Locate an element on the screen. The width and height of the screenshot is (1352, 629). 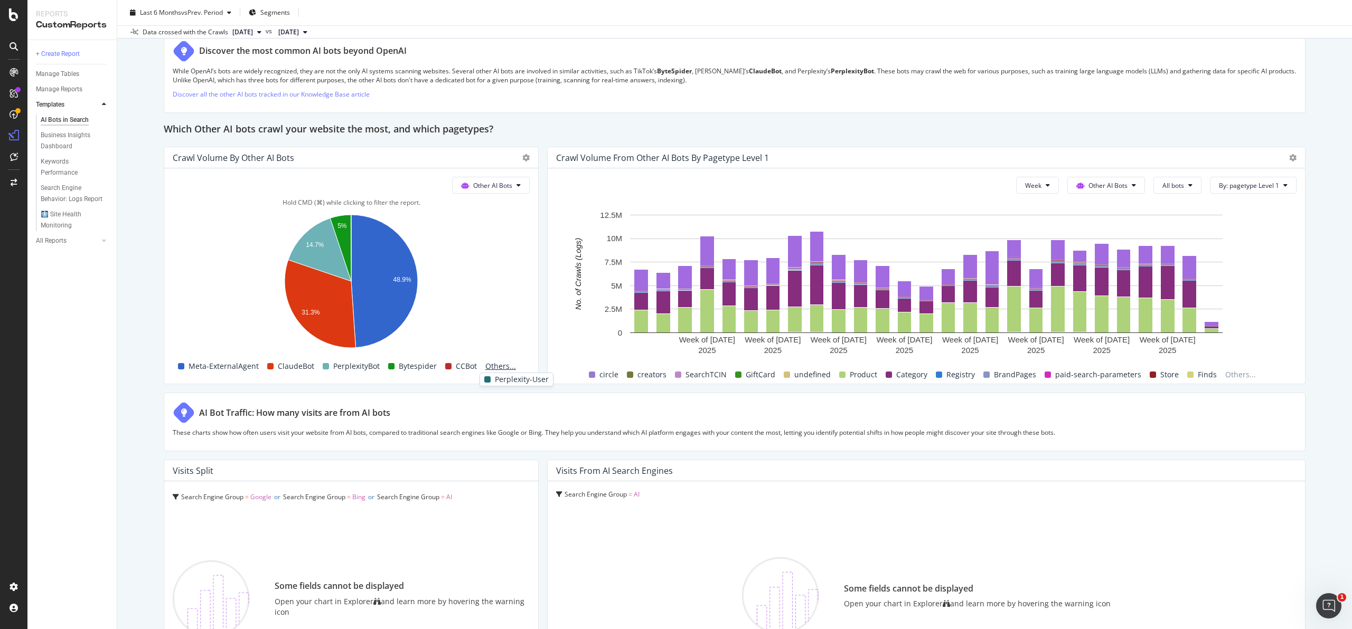
div: Crawl Volume by Other AI BotsOther AI BotsHold CMD (⌘) while clicking to filter the report.A char... is located at coordinates (351, 266).